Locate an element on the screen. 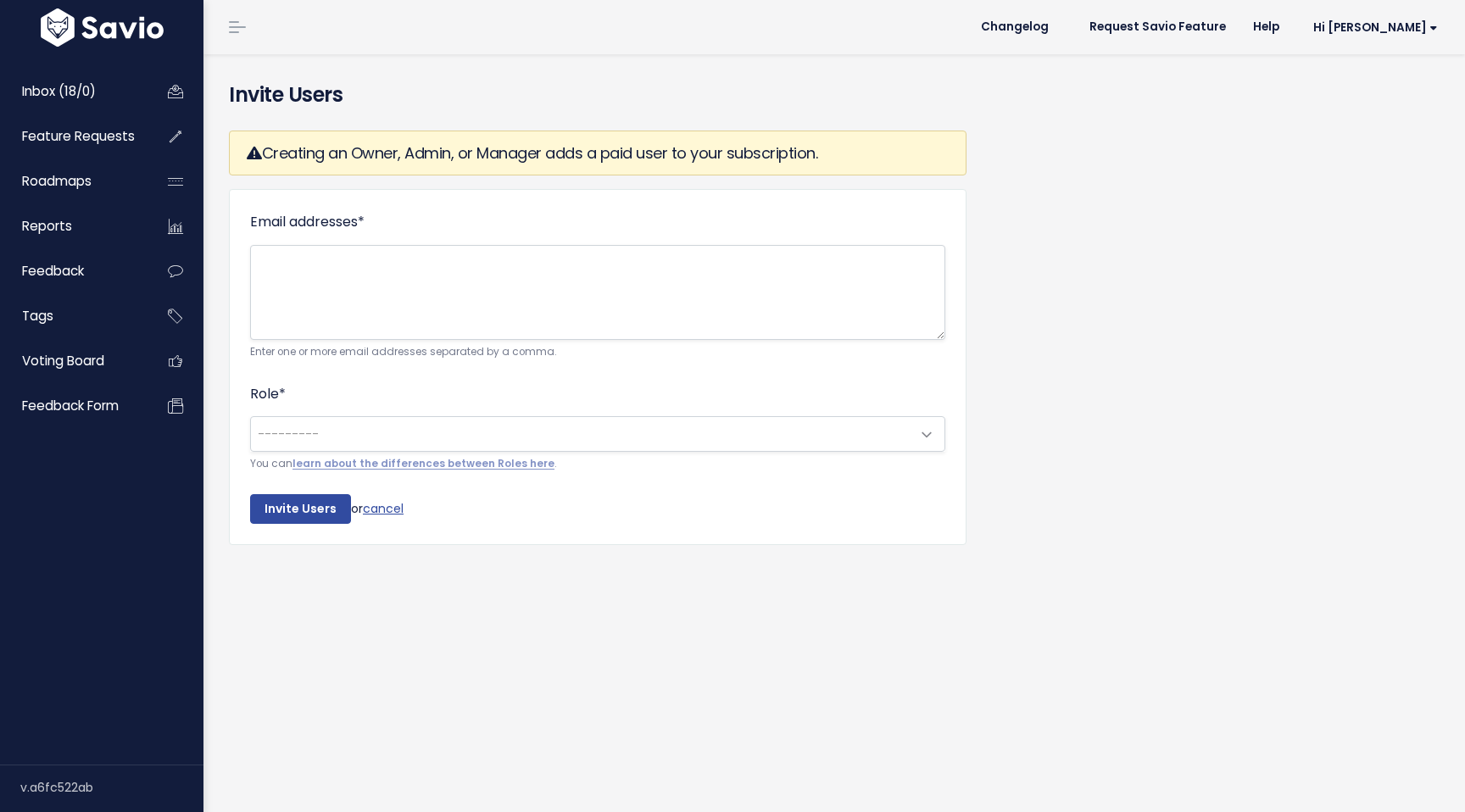  span: Feature Requests is located at coordinates (78, 136).